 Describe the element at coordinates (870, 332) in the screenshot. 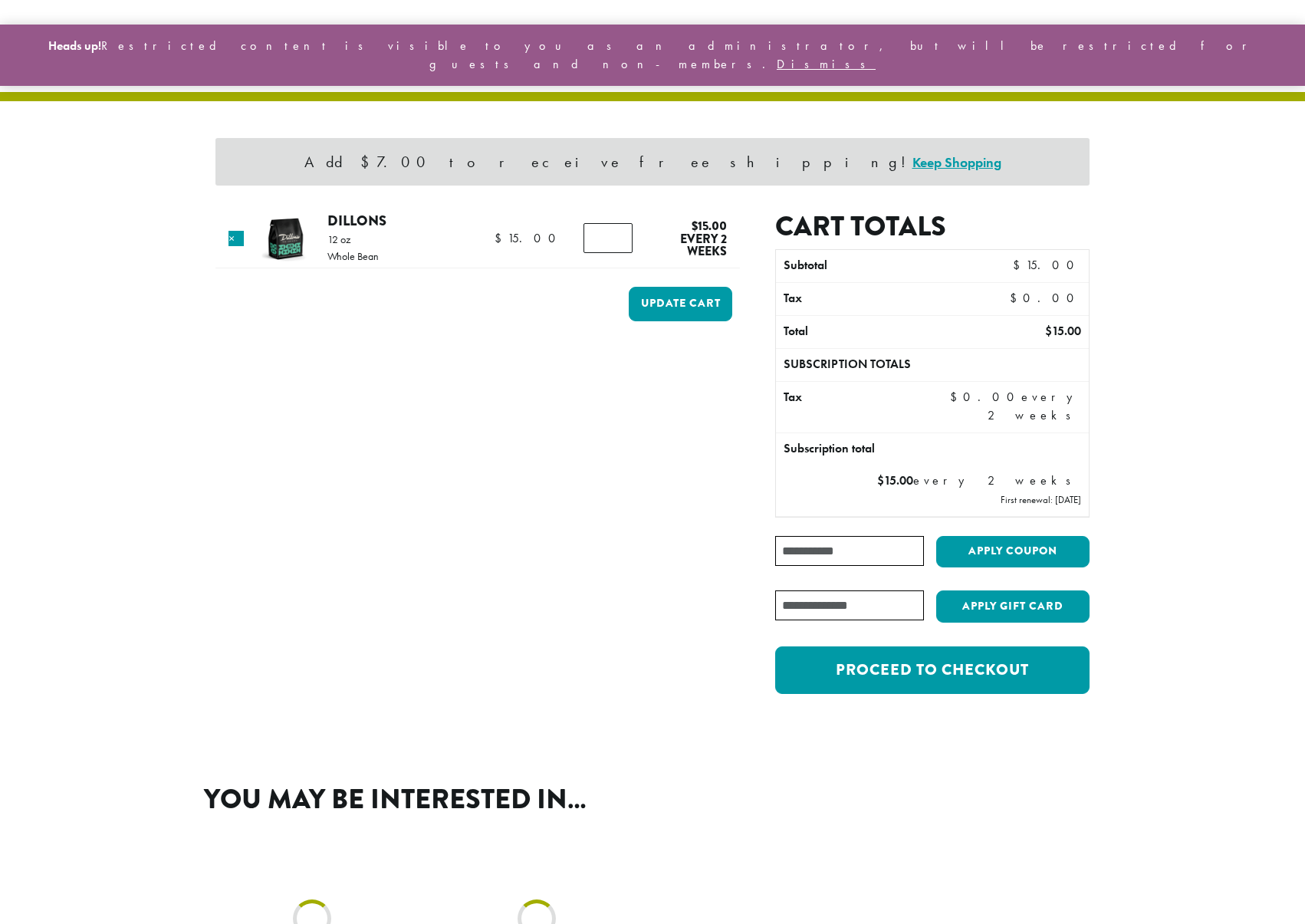

I see `th: Total` at that location.